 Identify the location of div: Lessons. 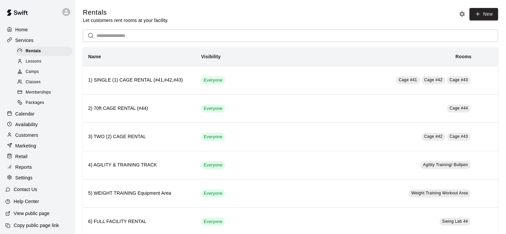
(44, 62).